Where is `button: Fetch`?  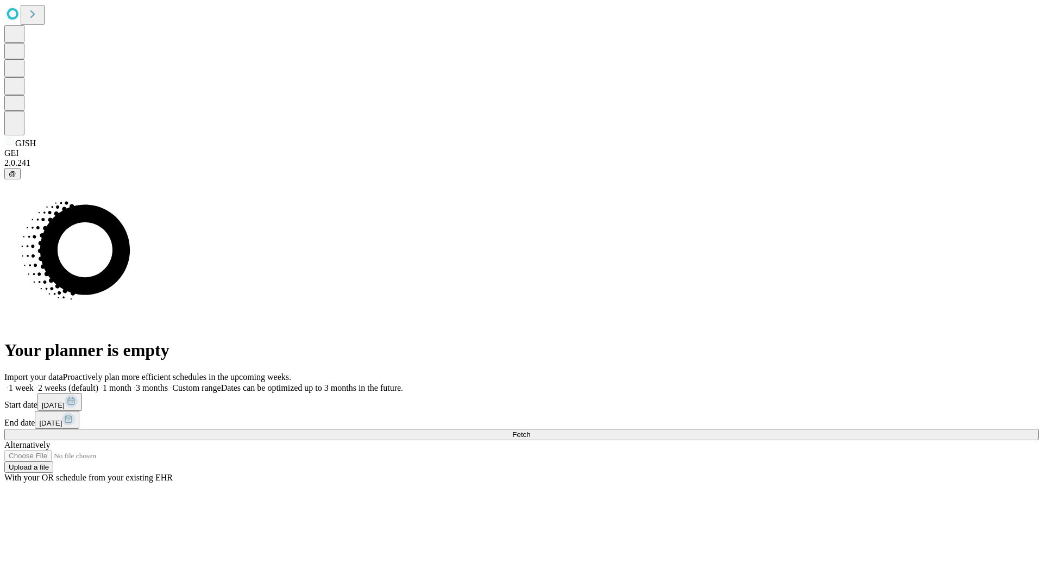
button: Fetch is located at coordinates (522, 434).